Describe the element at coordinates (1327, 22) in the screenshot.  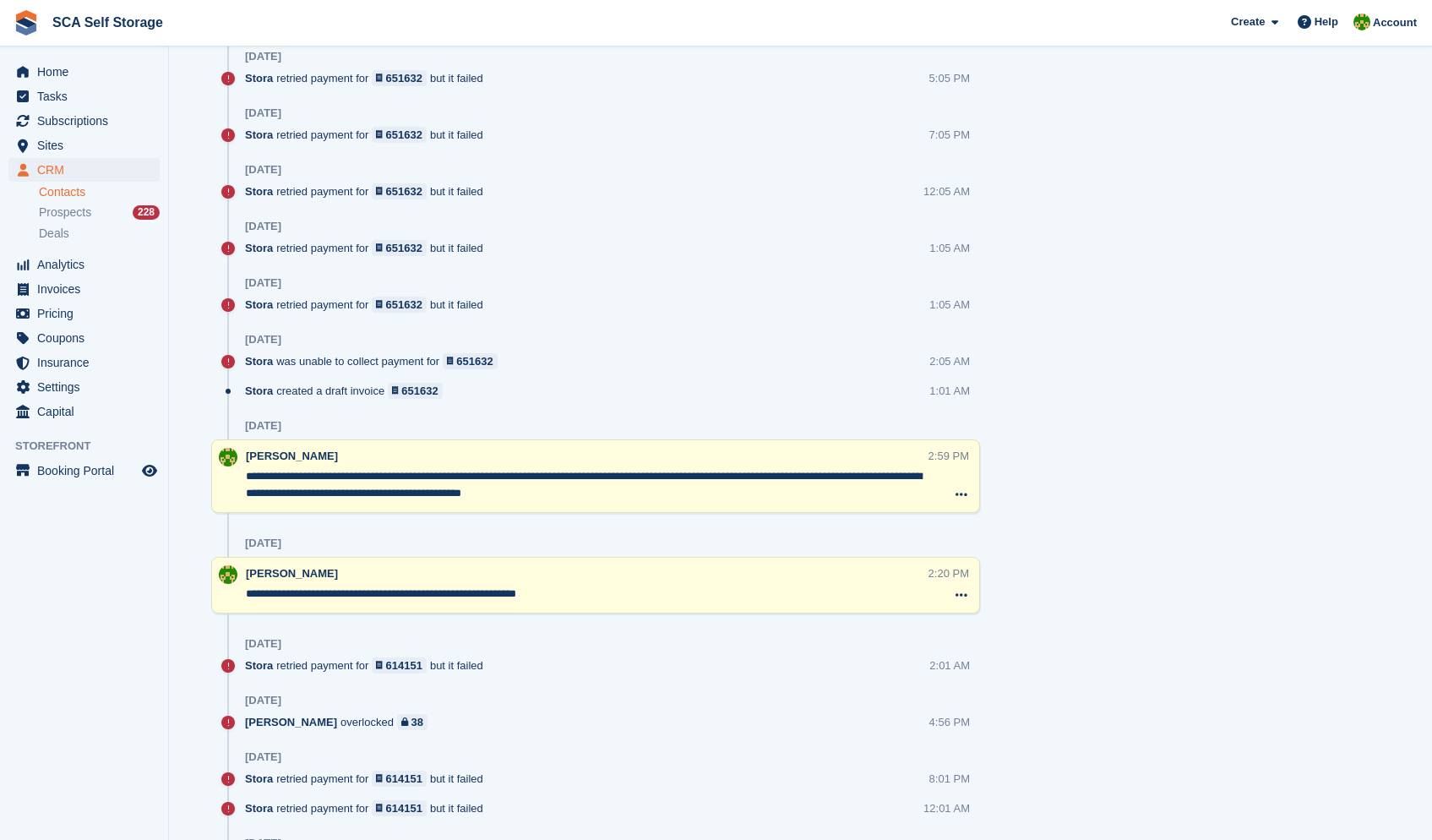
I see `span: Help` at that location.